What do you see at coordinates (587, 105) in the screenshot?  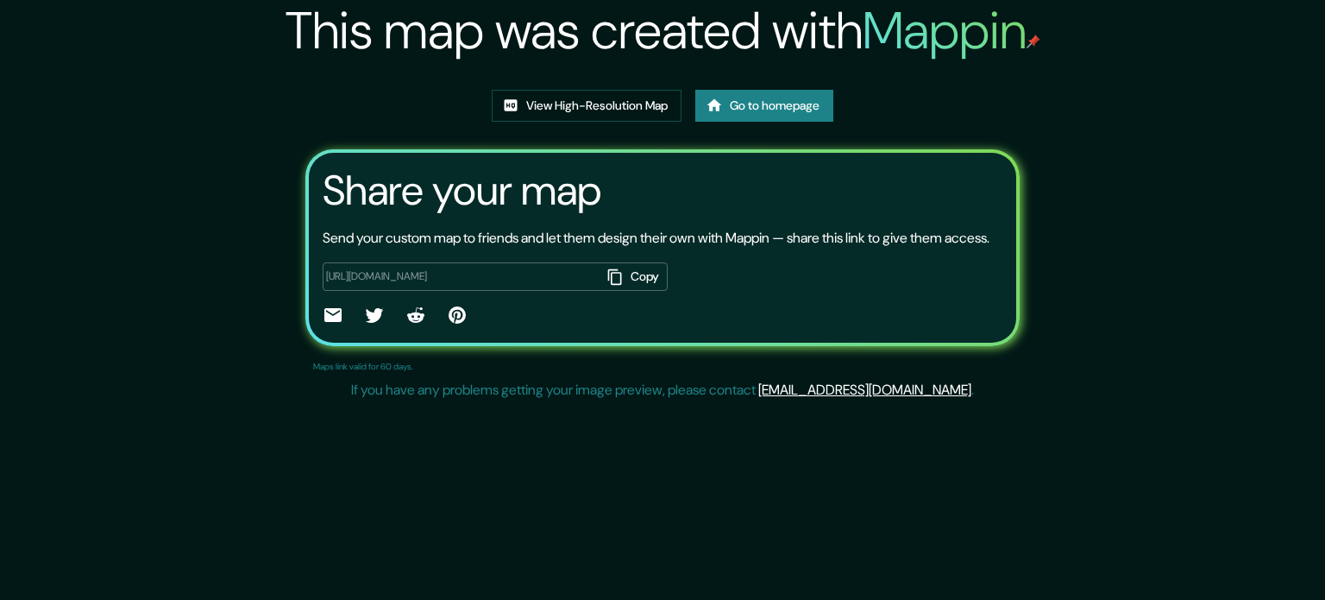 I see `a: View High-Resolution Map` at bounding box center [587, 105].